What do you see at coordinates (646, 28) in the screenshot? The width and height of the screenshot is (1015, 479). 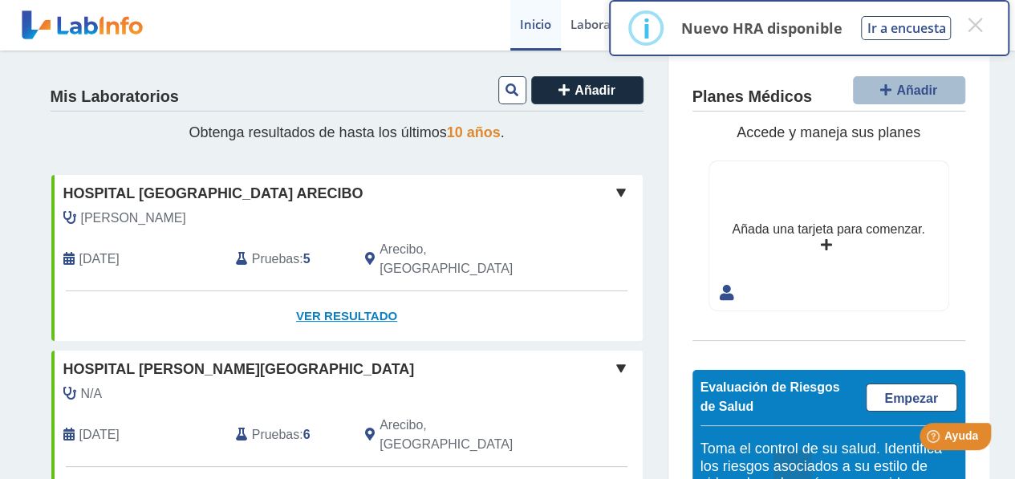 I see `div: i` at bounding box center [646, 28].